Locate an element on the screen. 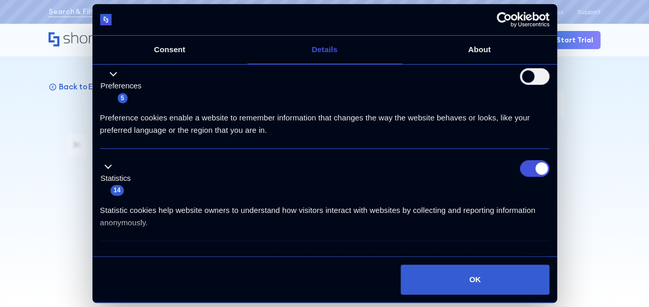  label: Preferences is located at coordinates (121, 86).